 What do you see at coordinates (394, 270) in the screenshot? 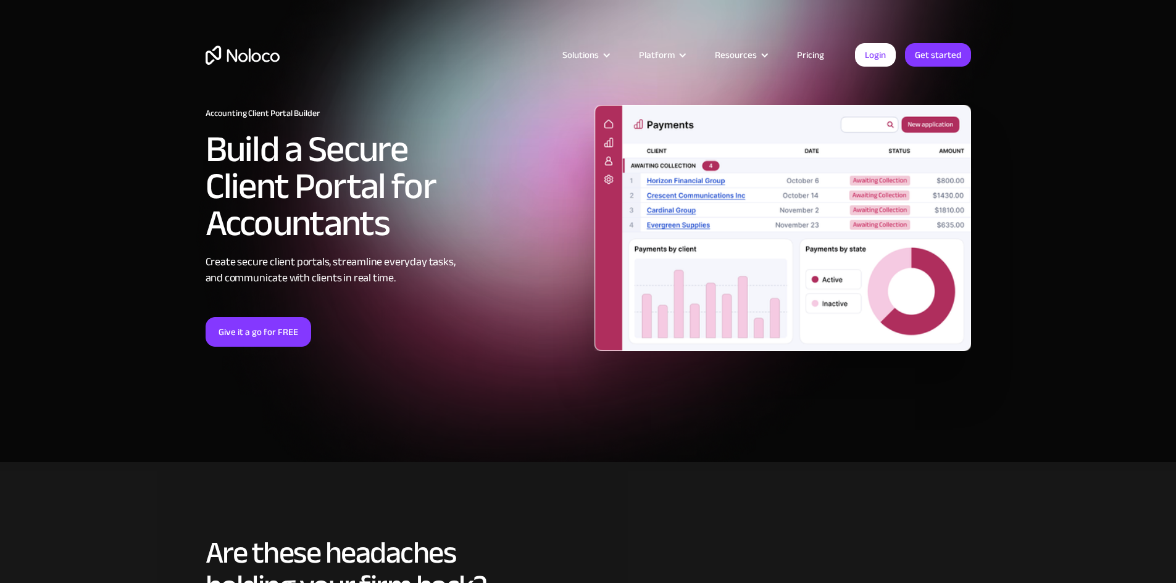
I see `div: Create secure client portals, streamline everyday tasks, and communicate with clients in real time.` at bounding box center [394, 270].